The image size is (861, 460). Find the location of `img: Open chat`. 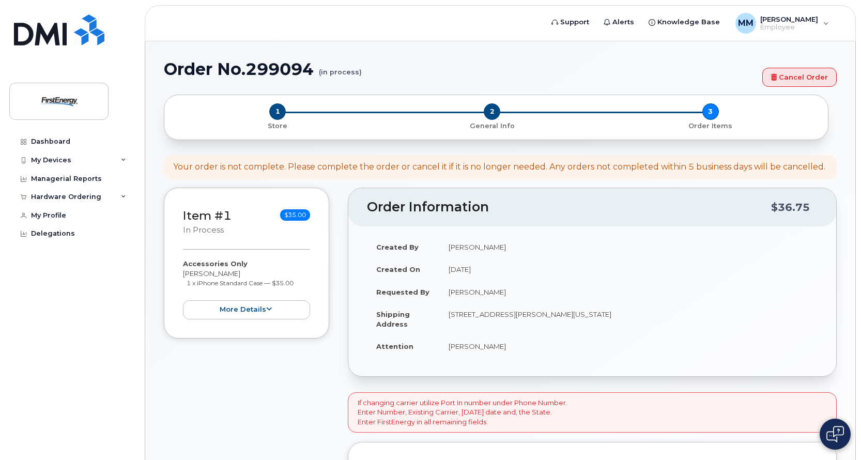

img: Open chat is located at coordinates (835, 434).